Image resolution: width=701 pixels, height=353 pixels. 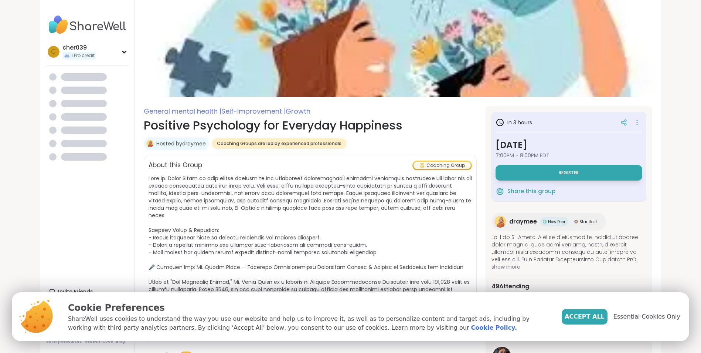 I want to click on h2: About this Group, so click(x=175, y=165).